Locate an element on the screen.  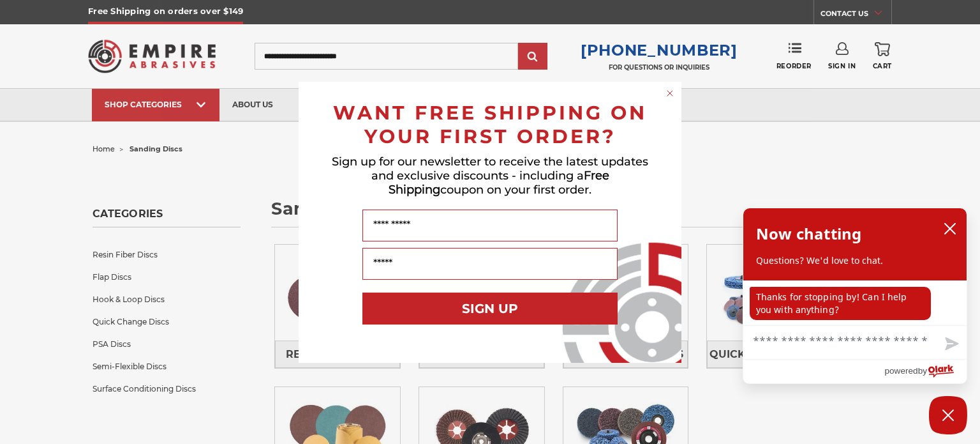
p: Thanks for stopping by! Can I help you with anything? is located at coordinates (841, 303).